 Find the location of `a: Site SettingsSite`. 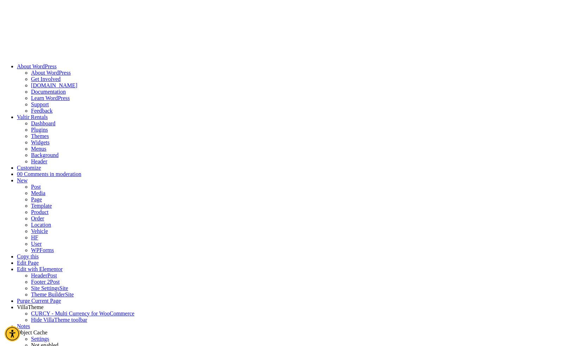

a: Site SettingsSite is located at coordinates (49, 288).